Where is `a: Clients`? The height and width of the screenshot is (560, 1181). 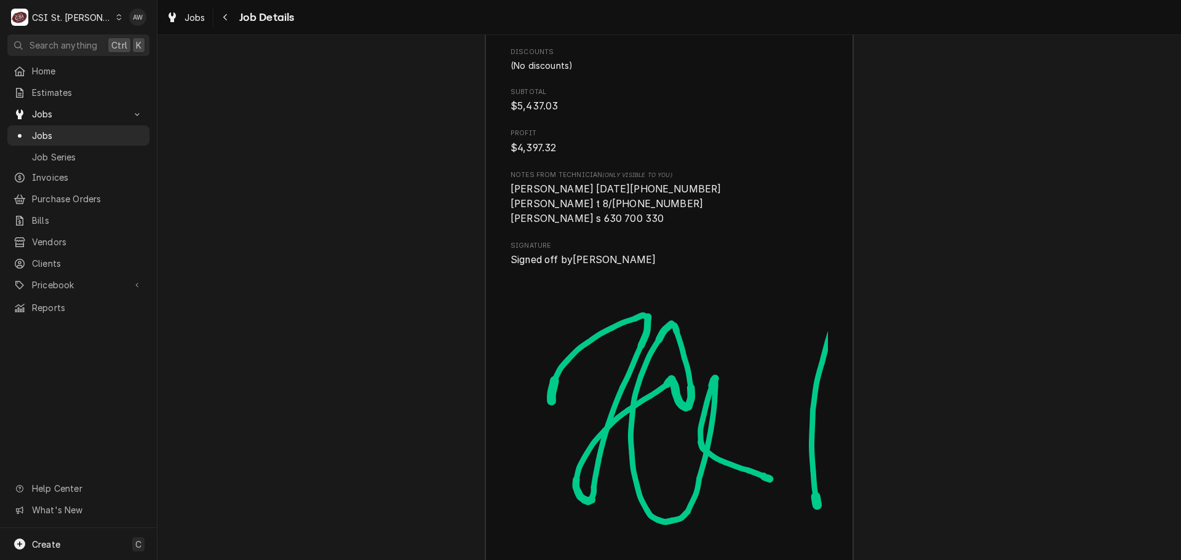 a: Clients is located at coordinates (78, 263).